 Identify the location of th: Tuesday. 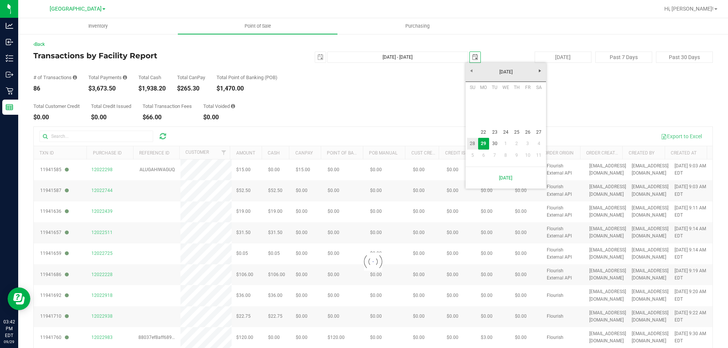
(494, 88).